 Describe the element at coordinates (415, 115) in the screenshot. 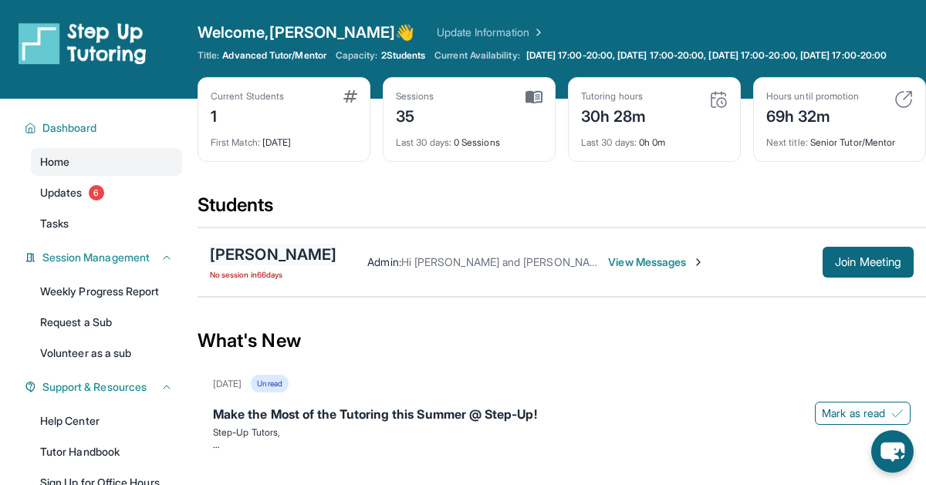

I see `div: 35` at that location.